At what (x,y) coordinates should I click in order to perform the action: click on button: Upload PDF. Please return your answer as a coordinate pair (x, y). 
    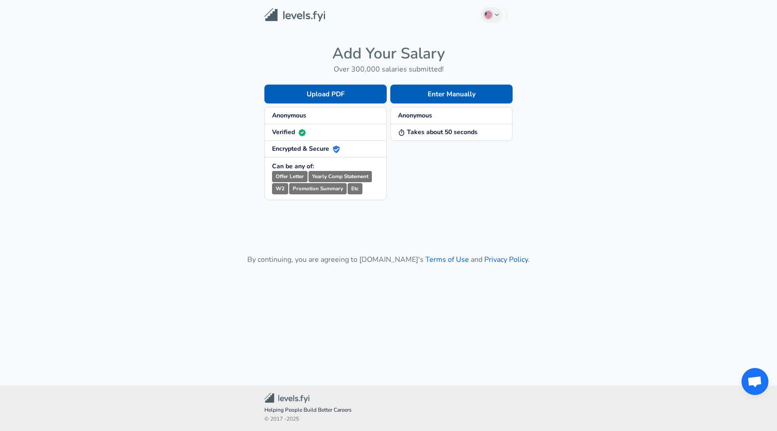
    Looking at the image, I should click on (326, 94).